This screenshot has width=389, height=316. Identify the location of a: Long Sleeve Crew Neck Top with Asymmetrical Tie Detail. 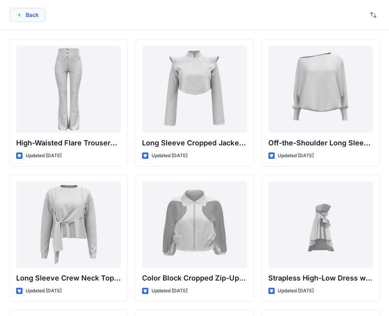
(68, 225).